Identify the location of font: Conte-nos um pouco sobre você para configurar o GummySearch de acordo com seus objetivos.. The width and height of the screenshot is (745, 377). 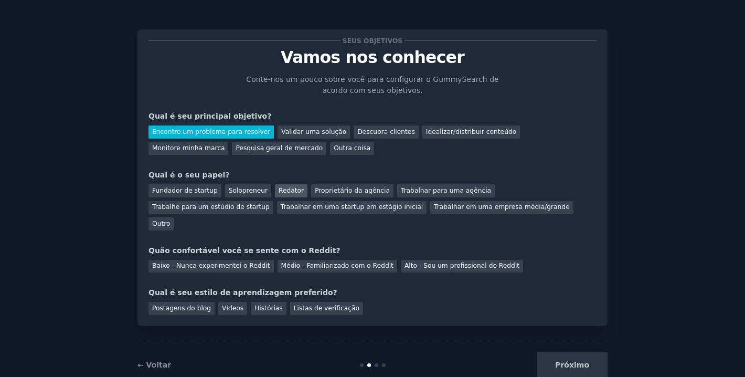
(372, 84).